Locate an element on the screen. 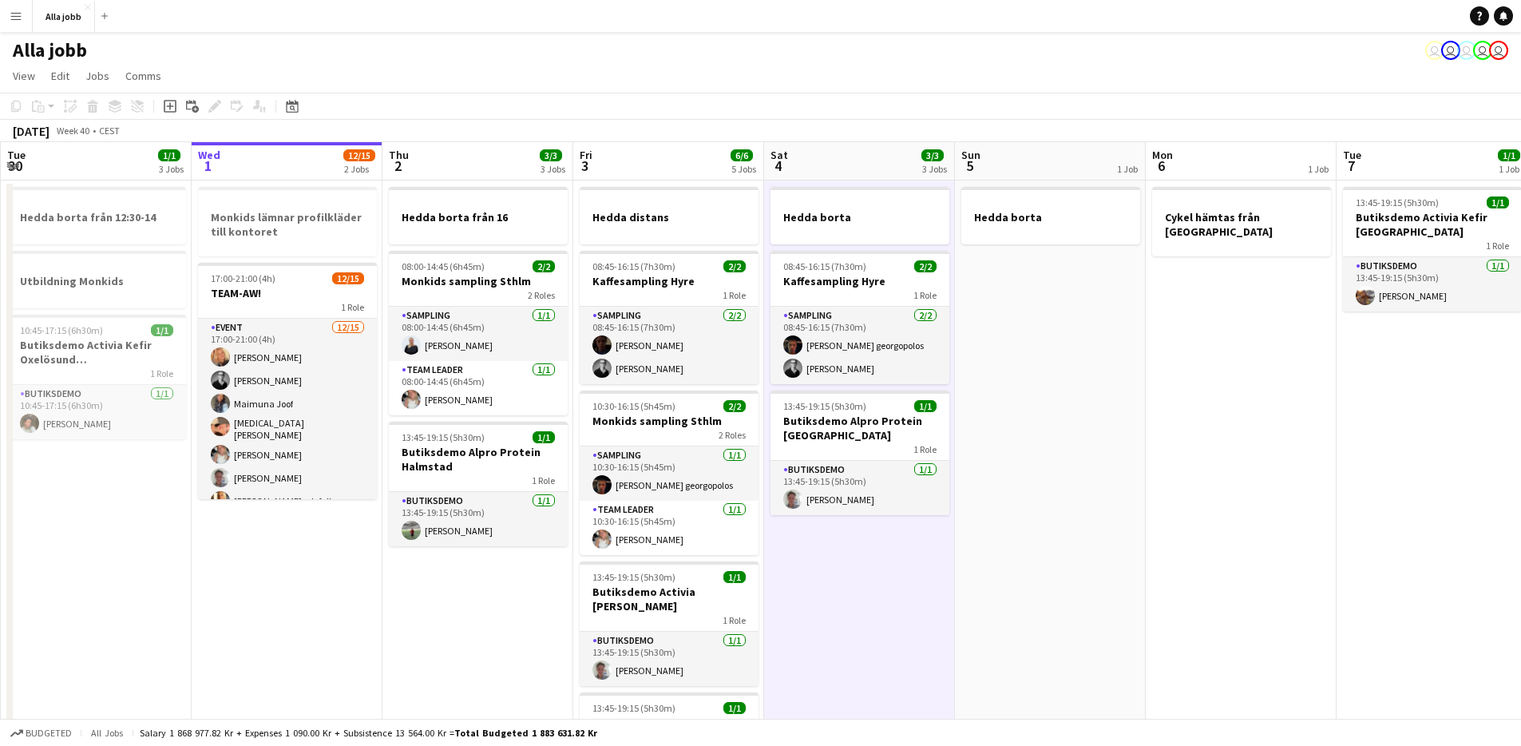  span: Week 40 is located at coordinates (73, 130).